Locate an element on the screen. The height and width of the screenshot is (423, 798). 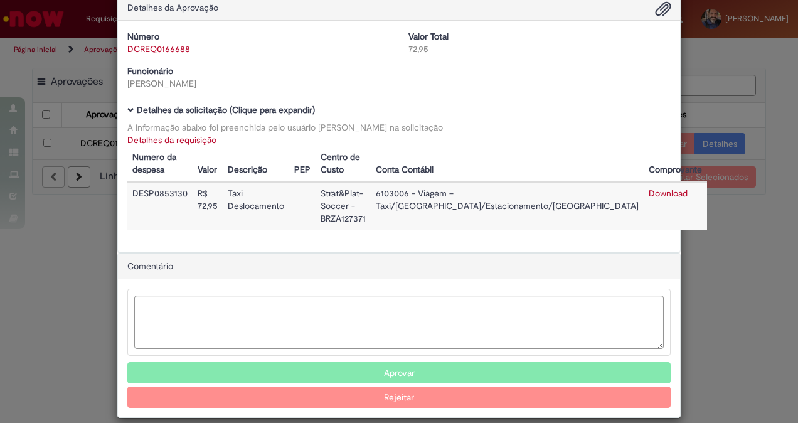
th: Numero da despesa is located at coordinates (160, 164).